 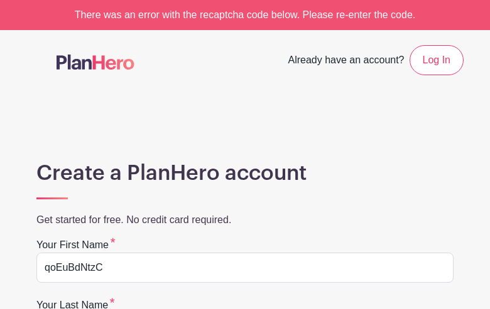 I want to click on img: logo-507f7623f17ff9eddc593b1ce0a138ce2505c220e1c5a4e2b4648c50719b7d32.svg, so click(x=95, y=62).